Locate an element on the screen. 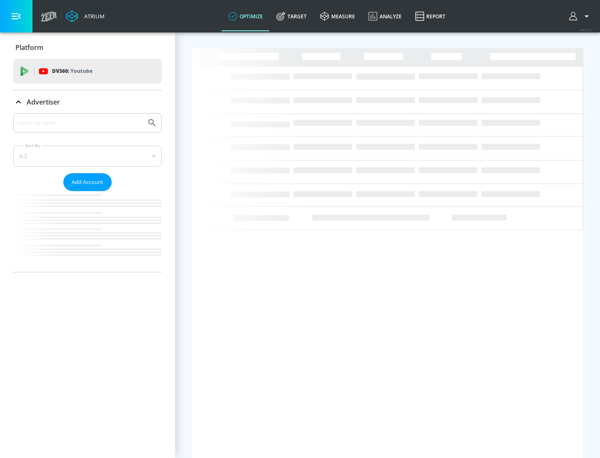  div: Atrium is located at coordinates (92, 16).